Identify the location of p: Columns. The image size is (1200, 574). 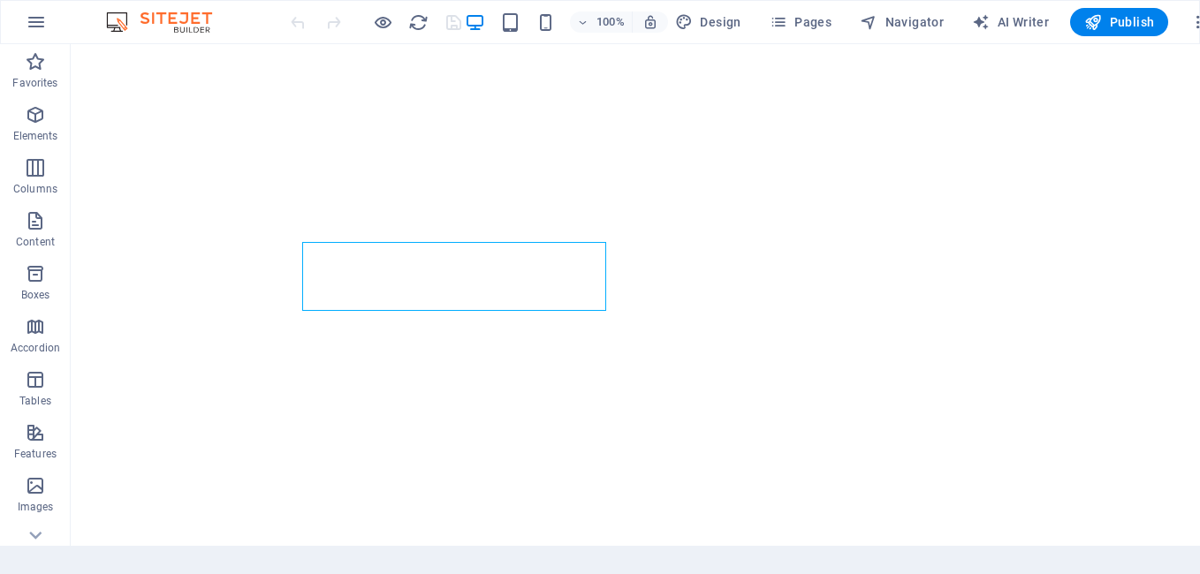
(35, 189).